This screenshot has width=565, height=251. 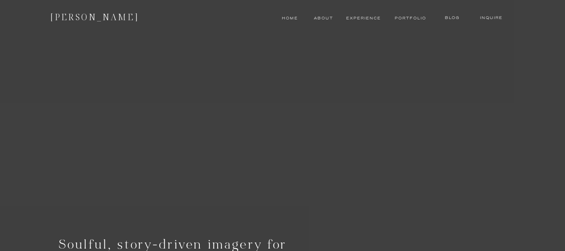 I want to click on a: experience, so click(x=361, y=18).